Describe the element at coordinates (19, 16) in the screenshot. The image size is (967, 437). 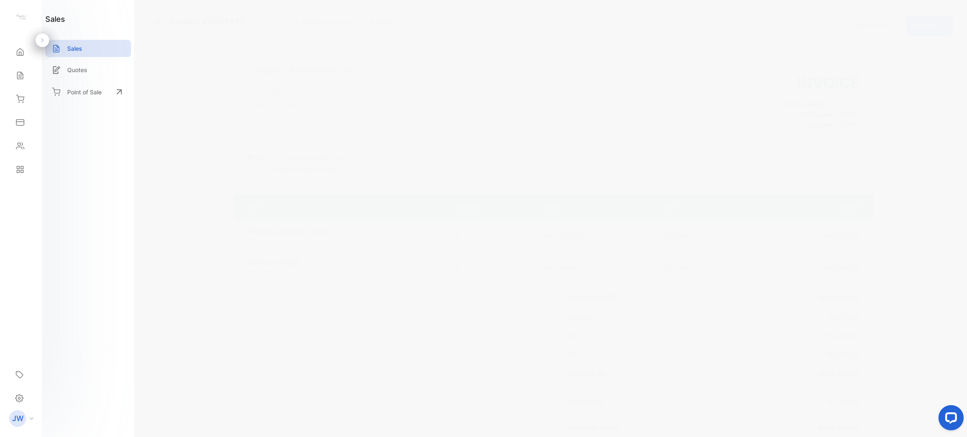
I see `button: Open LiveChat chat widget` at that location.